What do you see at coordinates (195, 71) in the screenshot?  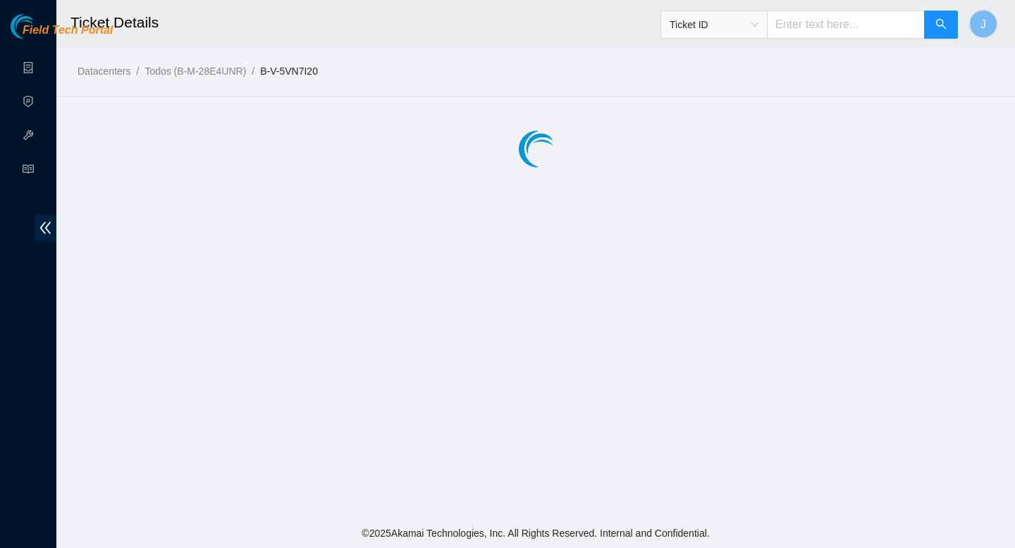 I see `a: Todos (B-M-28E4UNR)` at bounding box center [195, 71].